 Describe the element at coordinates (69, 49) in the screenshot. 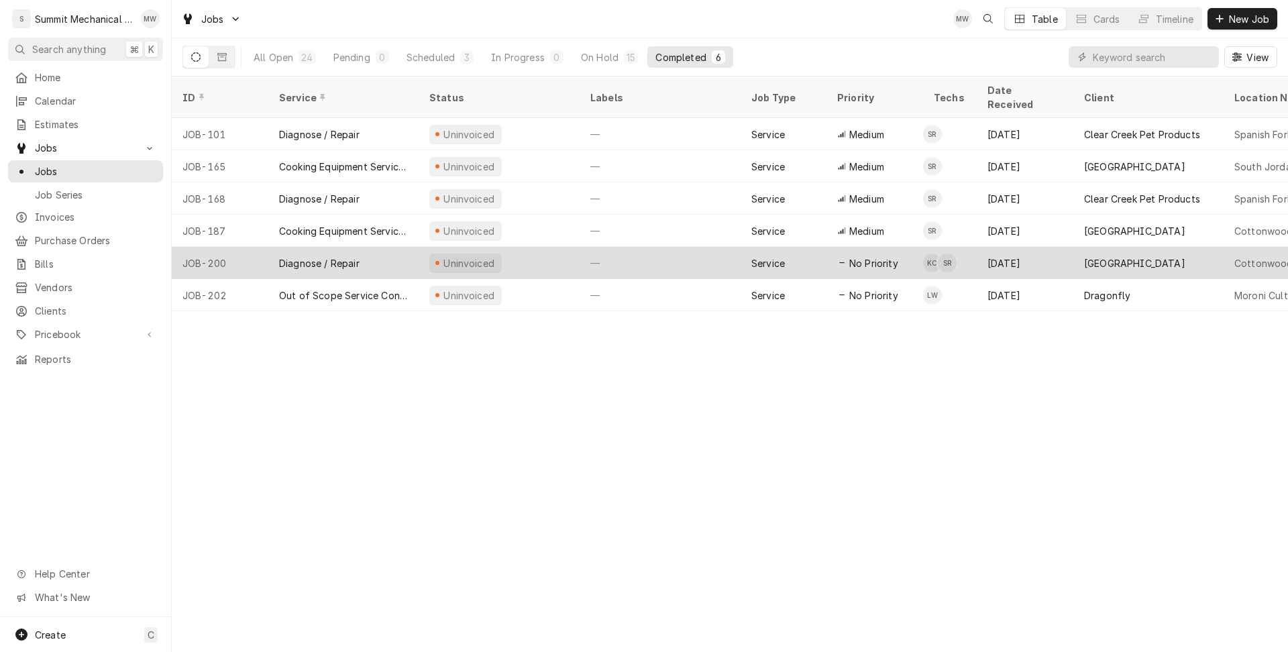

I see `span: Search anything` at that location.